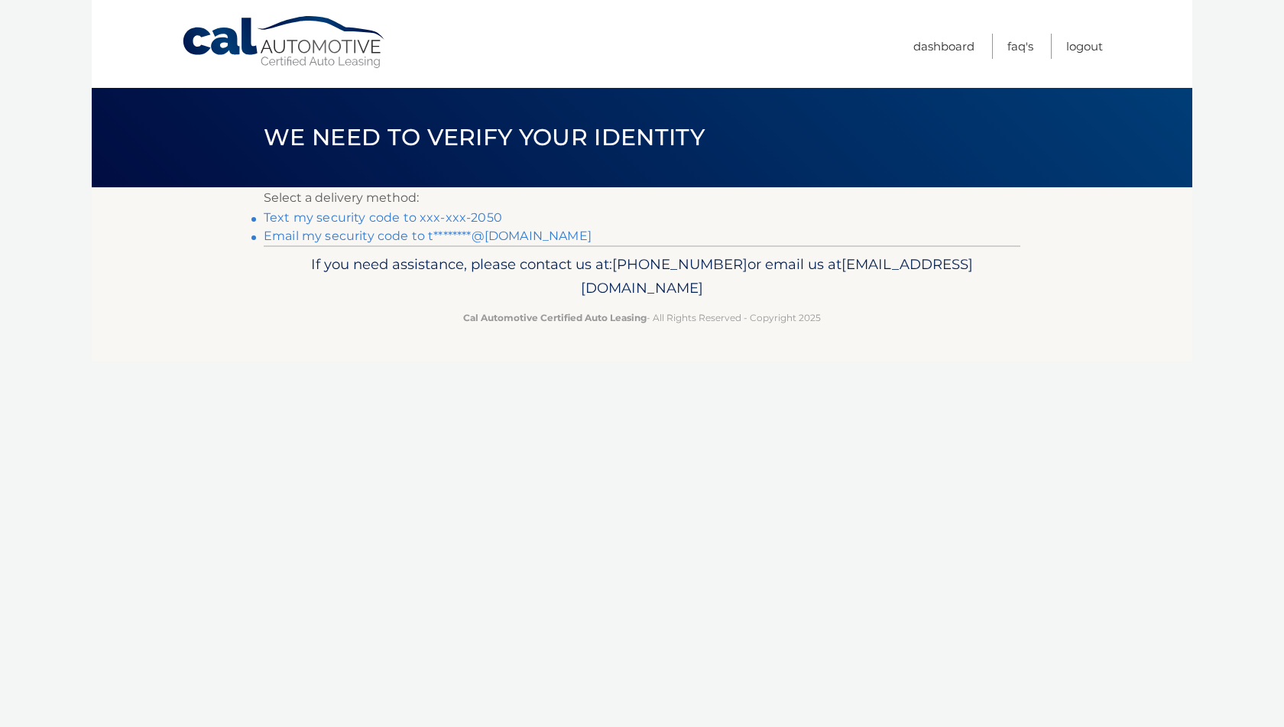  I want to click on p: Select a delivery method:, so click(642, 198).